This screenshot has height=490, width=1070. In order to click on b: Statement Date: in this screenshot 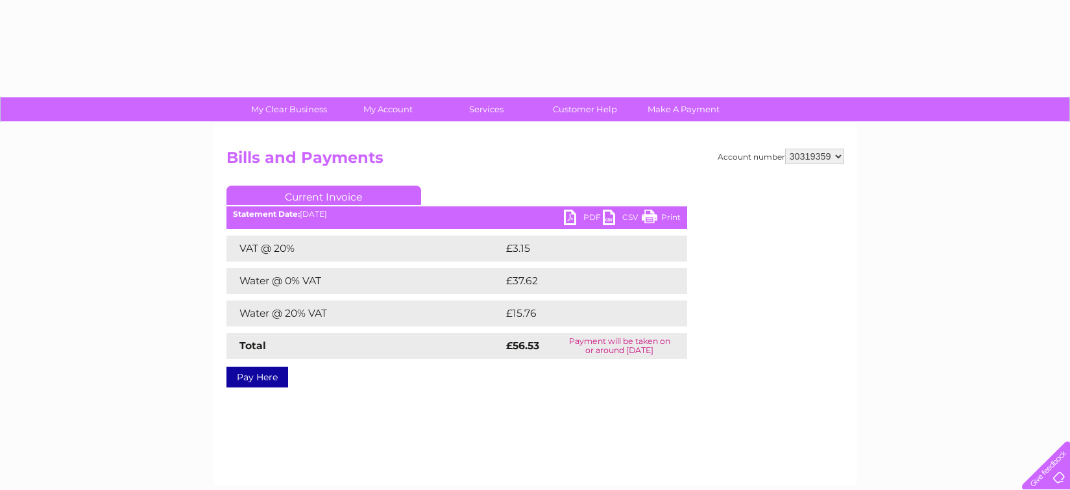, I will do `click(266, 214)`.